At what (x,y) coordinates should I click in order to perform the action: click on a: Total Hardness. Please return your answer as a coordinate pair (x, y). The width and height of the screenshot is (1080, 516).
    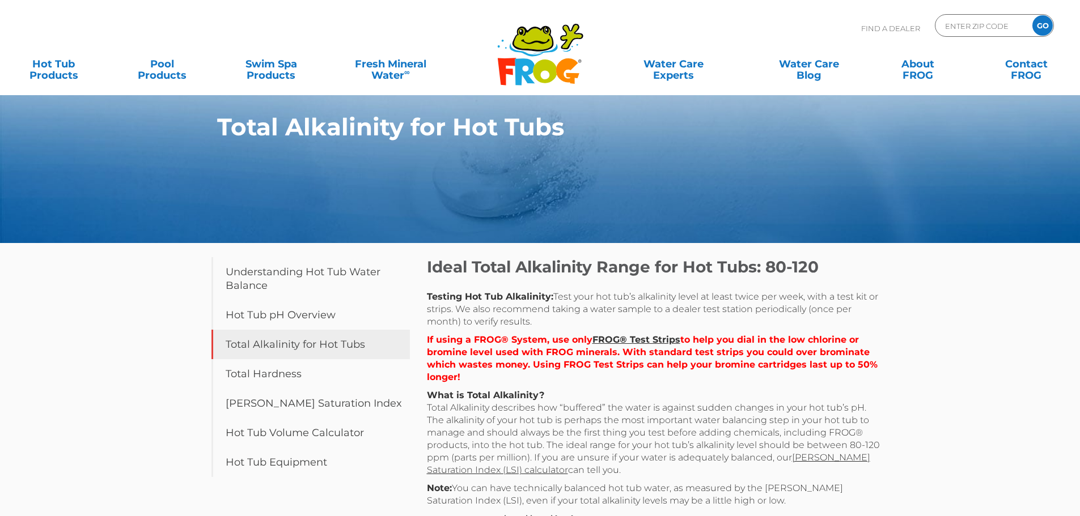
    Looking at the image, I should click on (311, 374).